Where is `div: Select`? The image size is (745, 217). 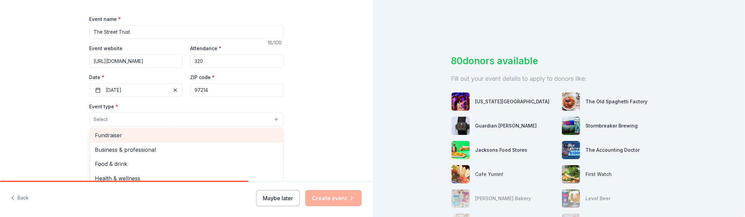 div: Select is located at coordinates (186, 168).